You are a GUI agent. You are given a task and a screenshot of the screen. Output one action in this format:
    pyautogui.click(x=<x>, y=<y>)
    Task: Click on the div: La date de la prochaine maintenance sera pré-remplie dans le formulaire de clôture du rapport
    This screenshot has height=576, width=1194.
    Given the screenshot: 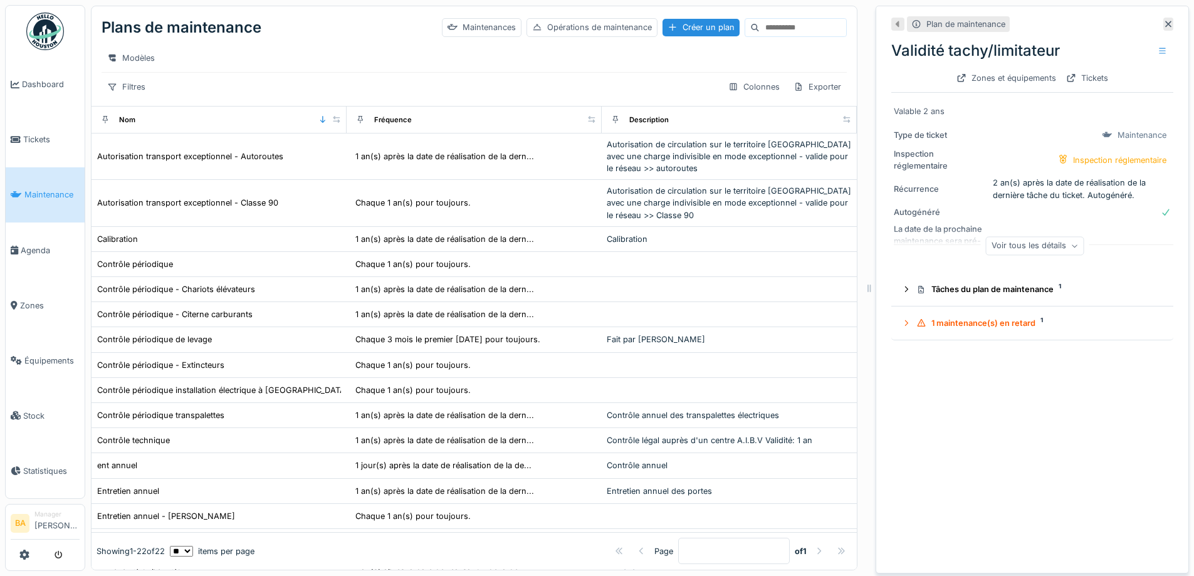 What is the action you would take?
    pyautogui.click(x=940, y=253)
    